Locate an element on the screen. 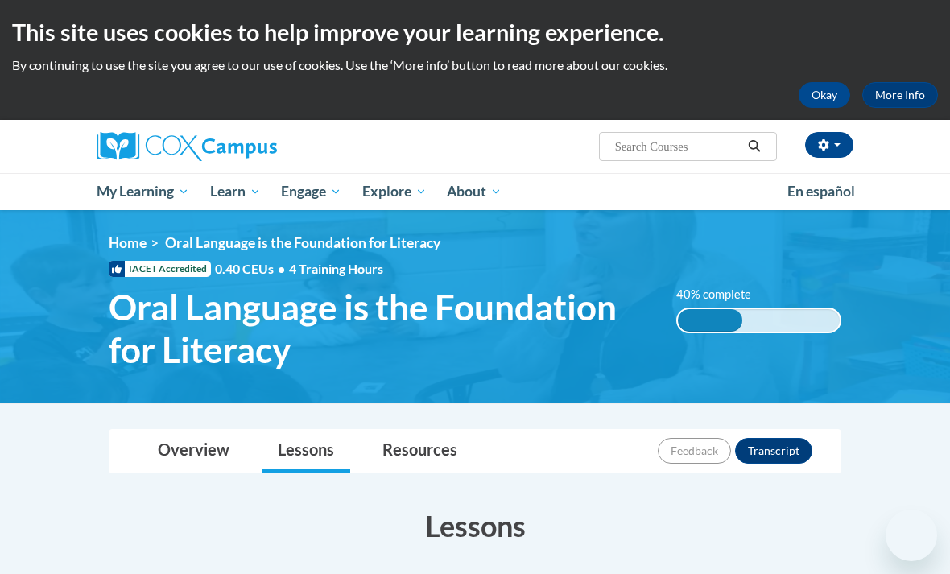 Image resolution: width=950 pixels, height=574 pixels. a: Resources is located at coordinates (419, 451).